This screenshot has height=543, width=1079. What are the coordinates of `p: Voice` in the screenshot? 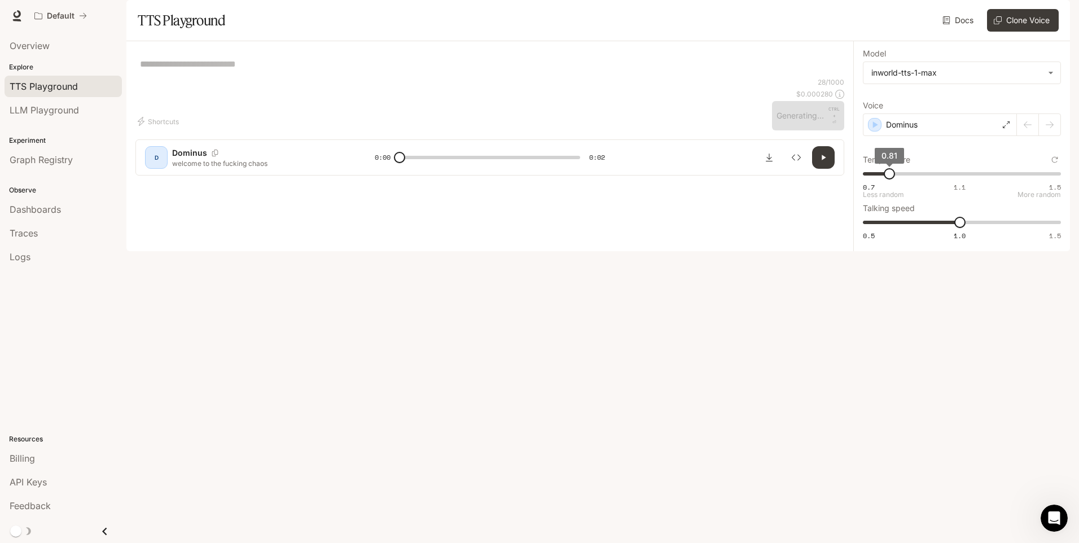 It's located at (873, 106).